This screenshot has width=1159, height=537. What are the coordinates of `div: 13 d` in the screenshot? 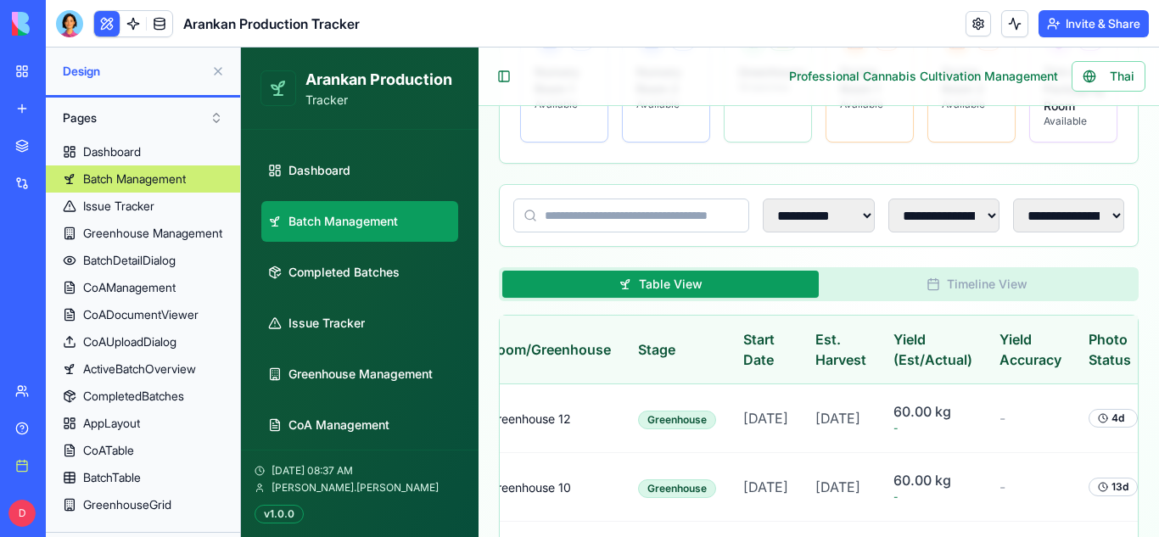 It's located at (872, 440).